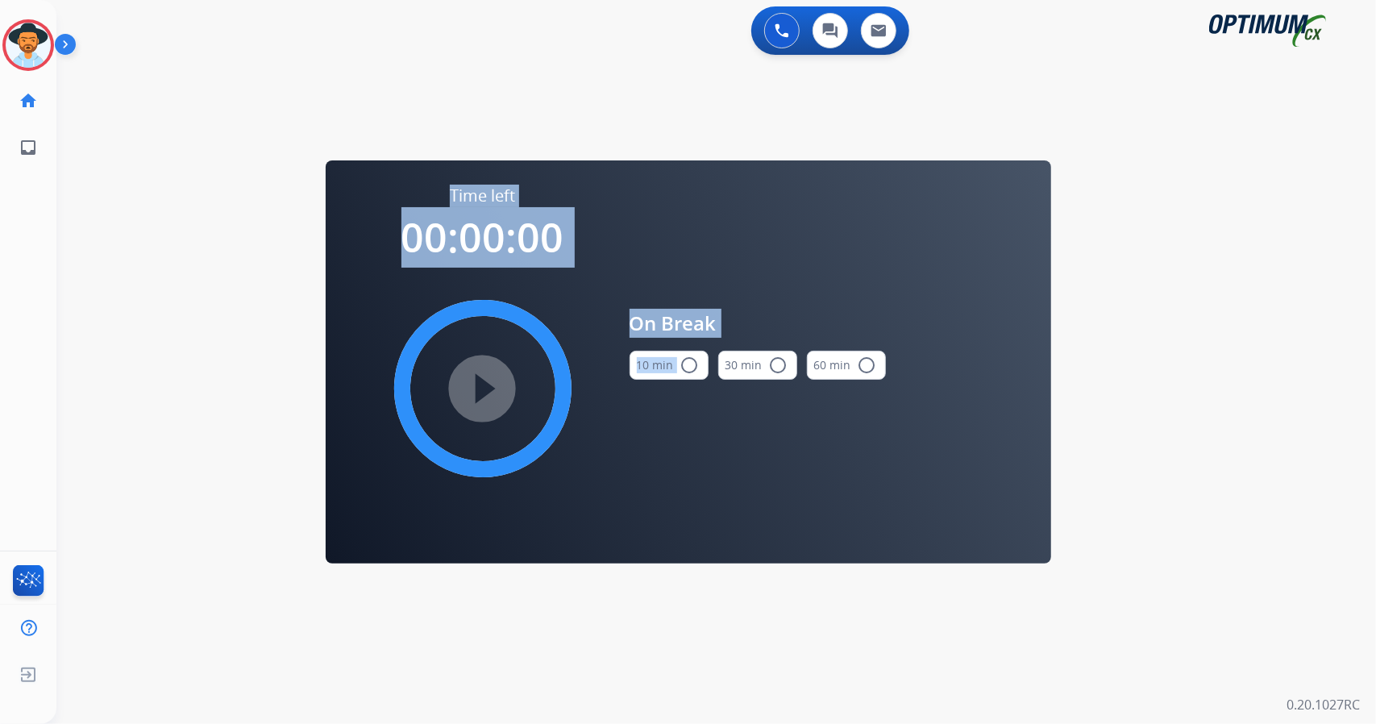 This screenshot has width=1376, height=724. What do you see at coordinates (482, 196) in the screenshot?
I see `span: Time left` at bounding box center [482, 196].